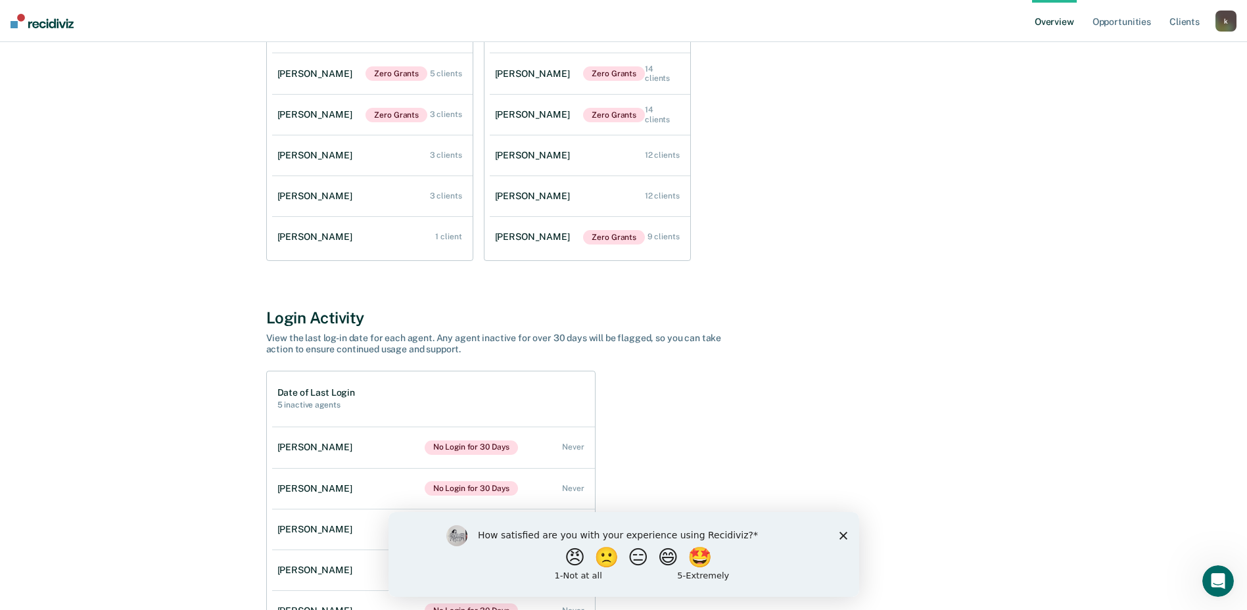 This screenshot has width=1247, height=610. What do you see at coordinates (68, 24) in the screenshot?
I see `img: Profile image for Kim` at bounding box center [68, 24].